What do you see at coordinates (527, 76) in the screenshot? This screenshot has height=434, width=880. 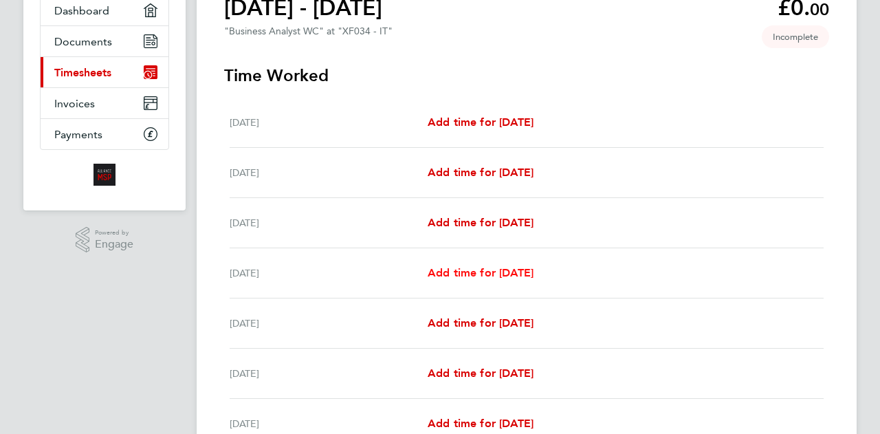 I see `h3: Time Worked` at bounding box center [527, 76].